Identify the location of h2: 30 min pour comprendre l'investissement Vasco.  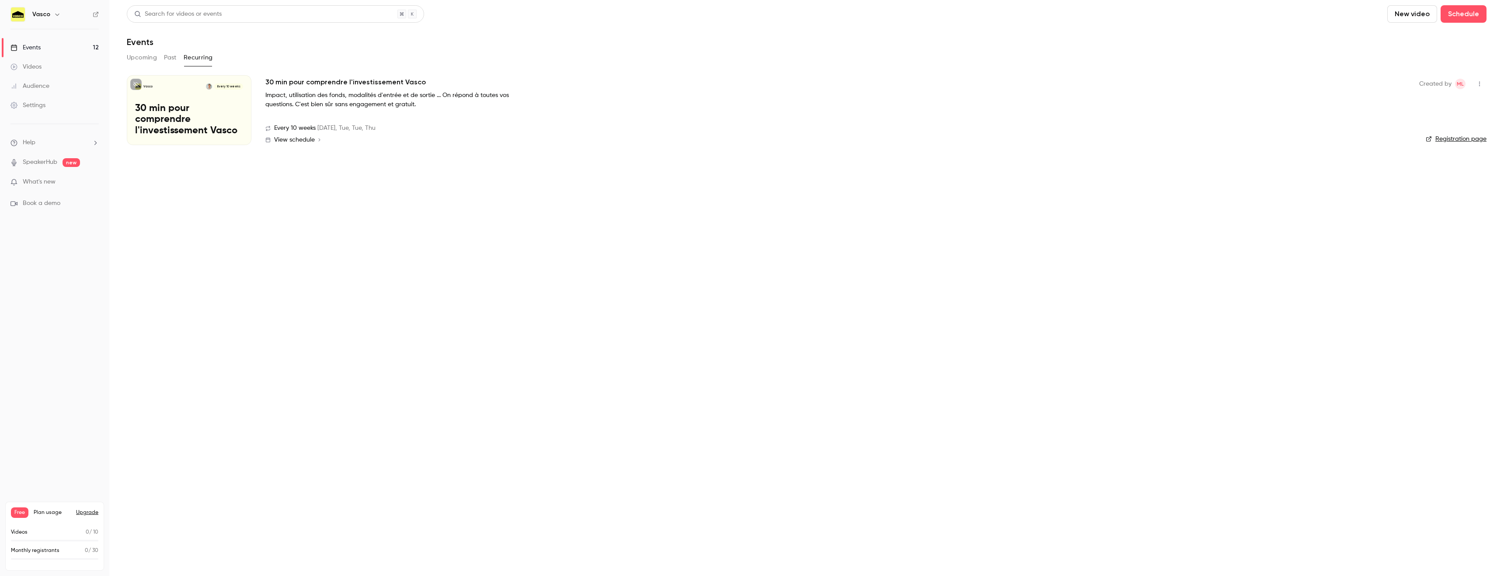
(345, 82).